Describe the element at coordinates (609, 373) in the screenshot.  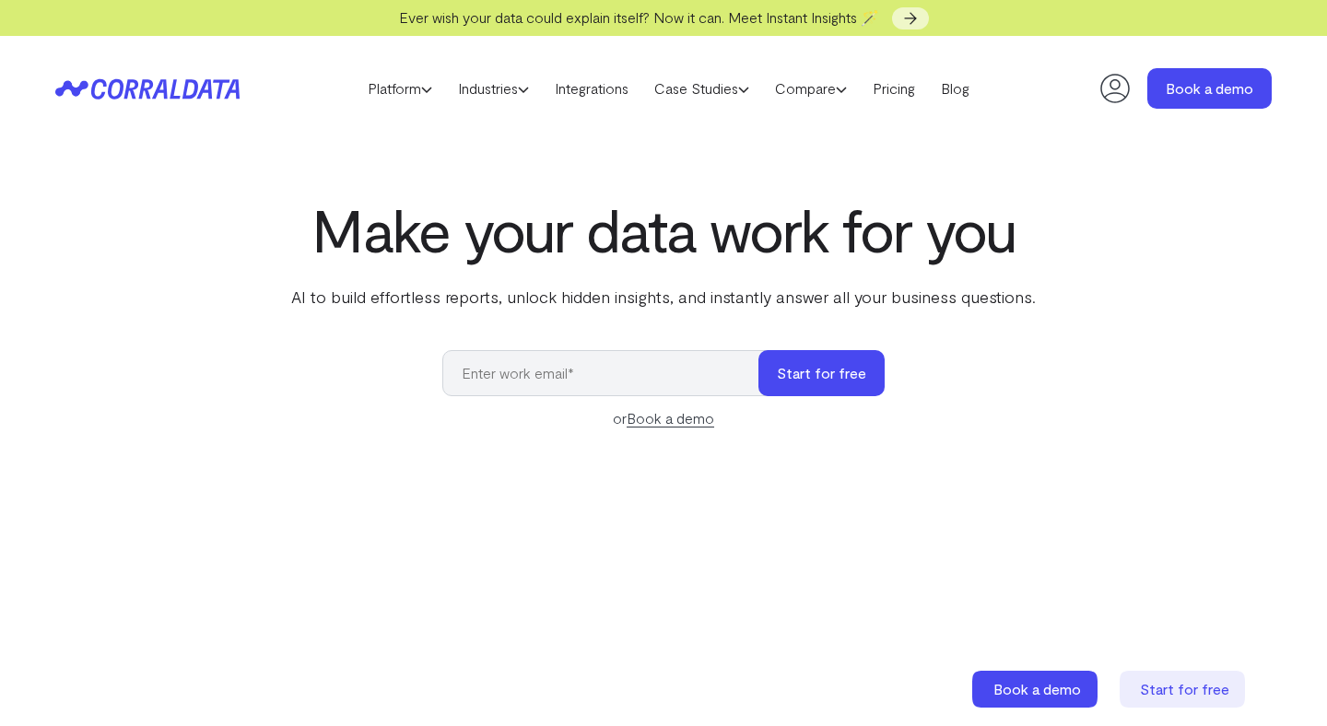
I see `input: Enter work email*` at that location.